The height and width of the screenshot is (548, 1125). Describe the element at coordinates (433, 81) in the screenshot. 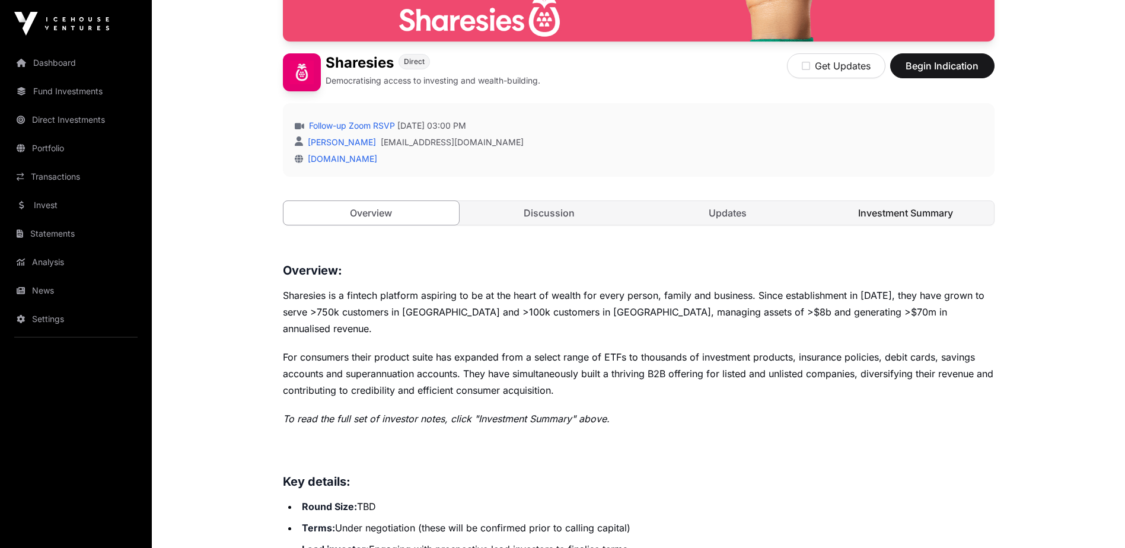

I see `p: Democratising access to investing and wealth-building.` at that location.